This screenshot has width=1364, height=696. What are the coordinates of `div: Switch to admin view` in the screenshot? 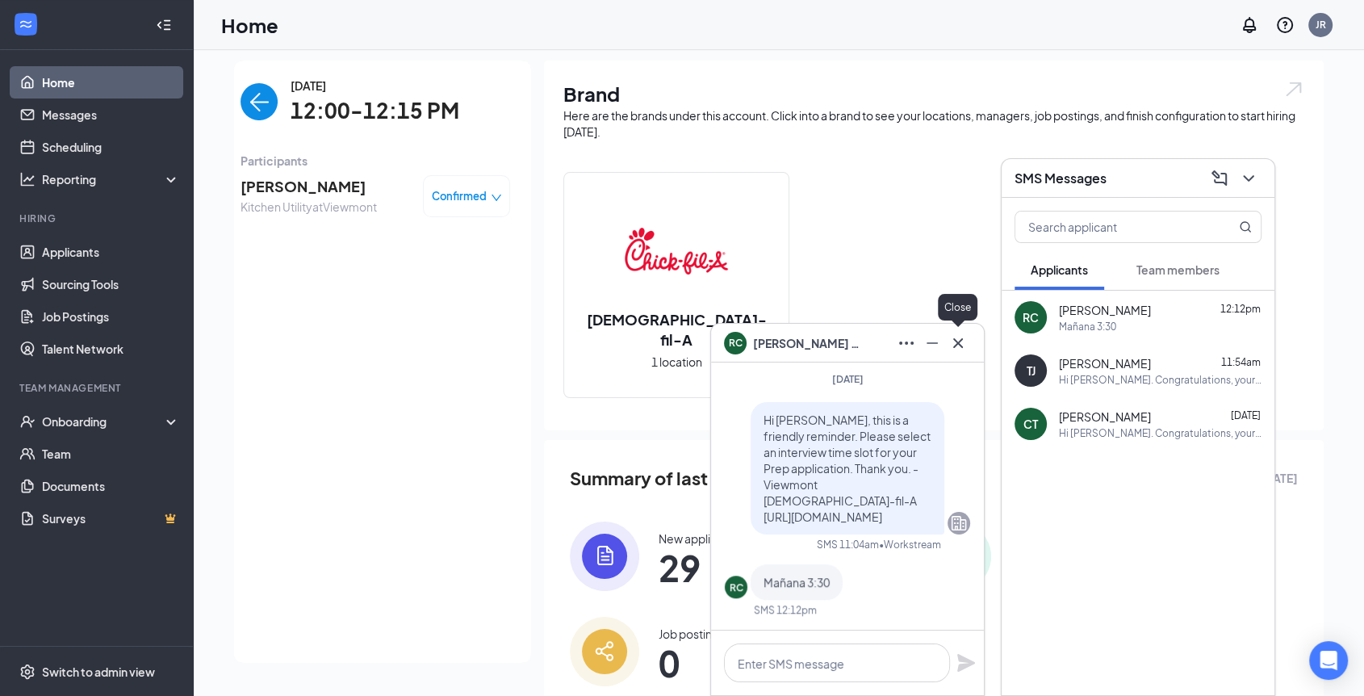 It's located at (98, 671).